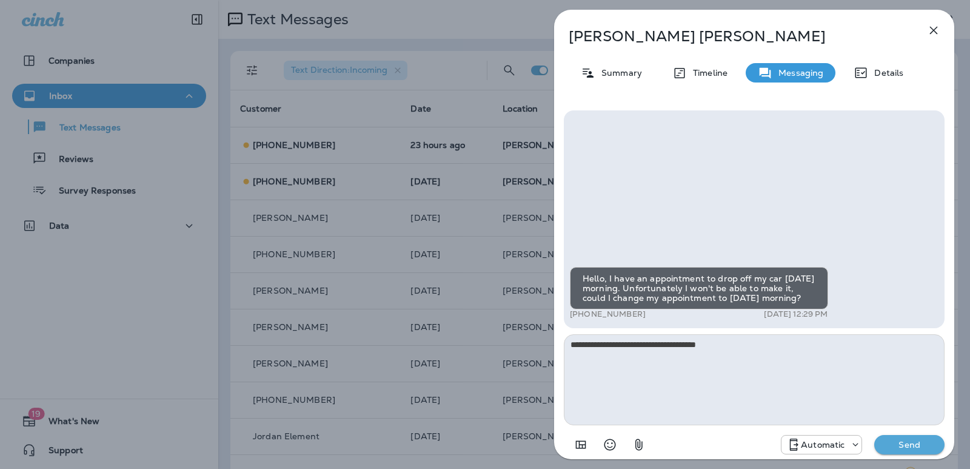 The width and height of the screenshot is (970, 469). What do you see at coordinates (581, 444) in the screenshot?
I see `button: Add in a premade template` at bounding box center [581, 444].